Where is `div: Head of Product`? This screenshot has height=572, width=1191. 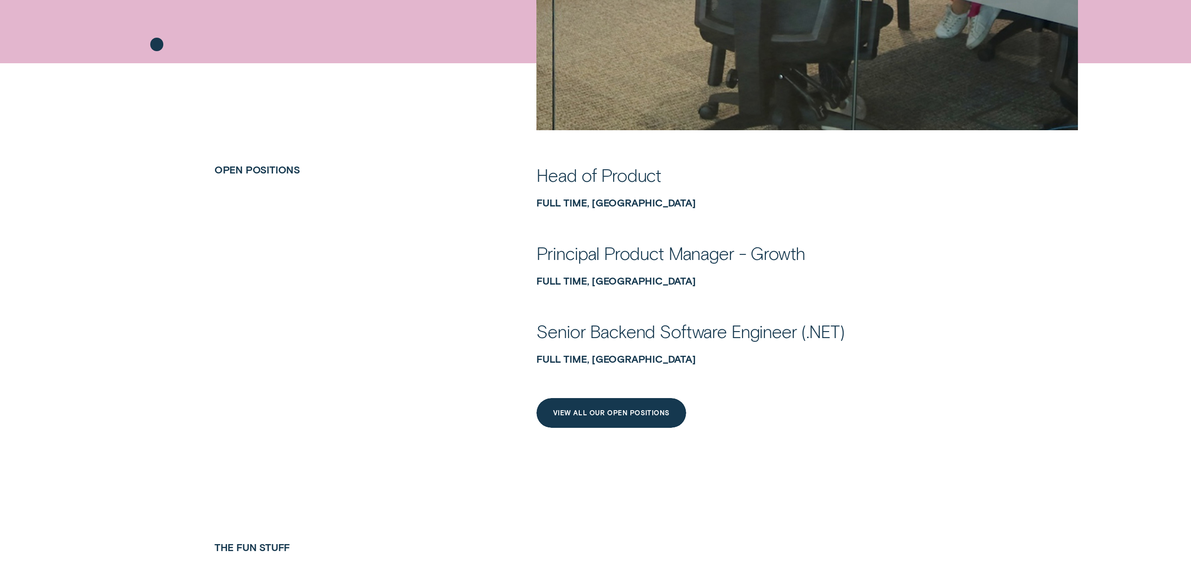
div: Head of Product is located at coordinates (599, 175).